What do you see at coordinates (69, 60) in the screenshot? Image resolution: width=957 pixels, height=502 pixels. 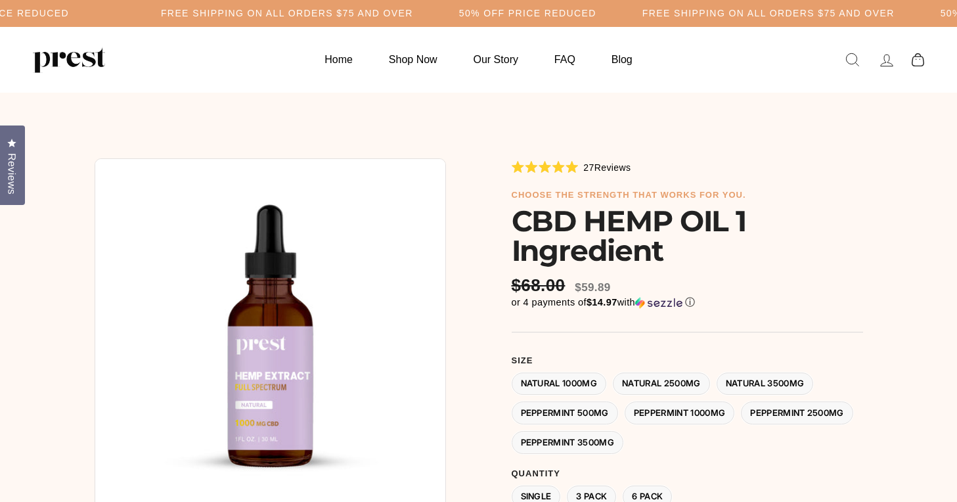 I see `img: PREST ORGANICS` at bounding box center [69, 60].